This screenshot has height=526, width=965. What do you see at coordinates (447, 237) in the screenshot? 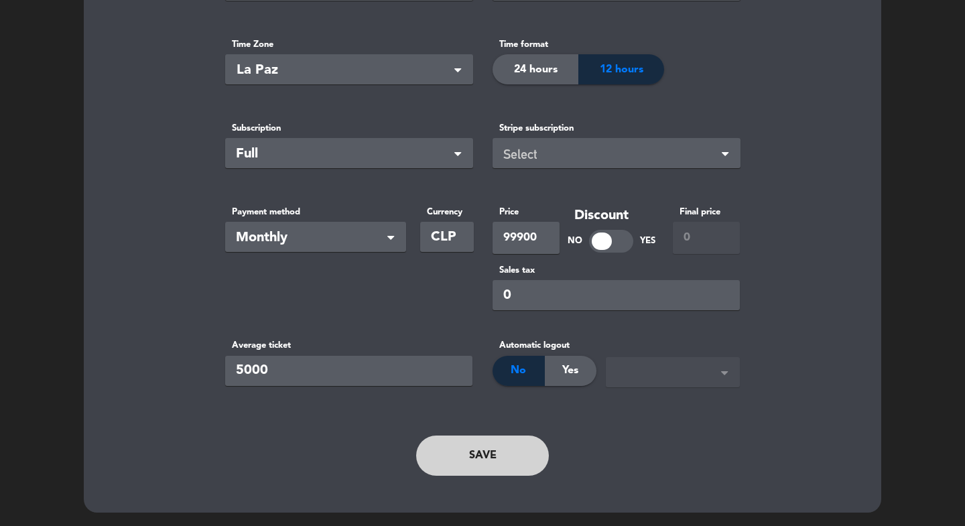
I see `input: XXX` at bounding box center [447, 237].